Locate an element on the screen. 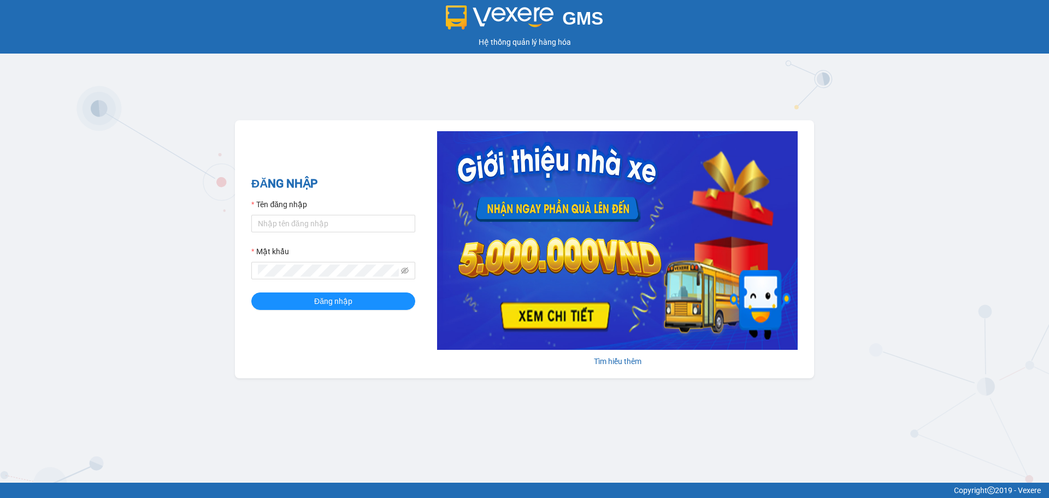 The image size is (1049, 498). span: GMS is located at coordinates (583, 18).